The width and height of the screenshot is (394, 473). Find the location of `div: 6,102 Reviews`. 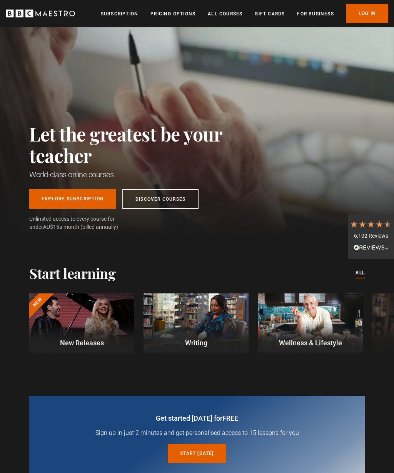

div: 6,102 Reviews is located at coordinates (371, 236).